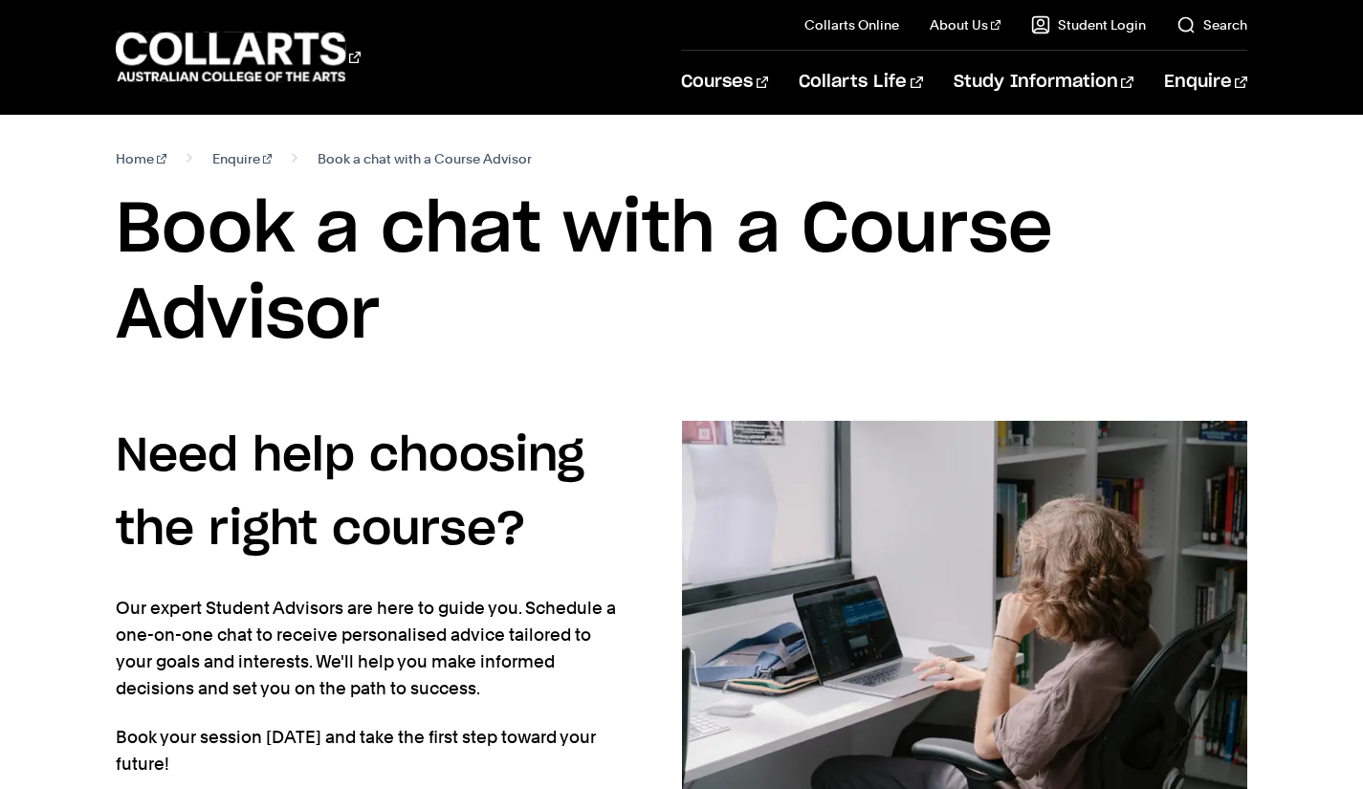 The image size is (1363, 789). What do you see at coordinates (852, 25) in the screenshot?
I see `a: Collarts Online` at bounding box center [852, 25].